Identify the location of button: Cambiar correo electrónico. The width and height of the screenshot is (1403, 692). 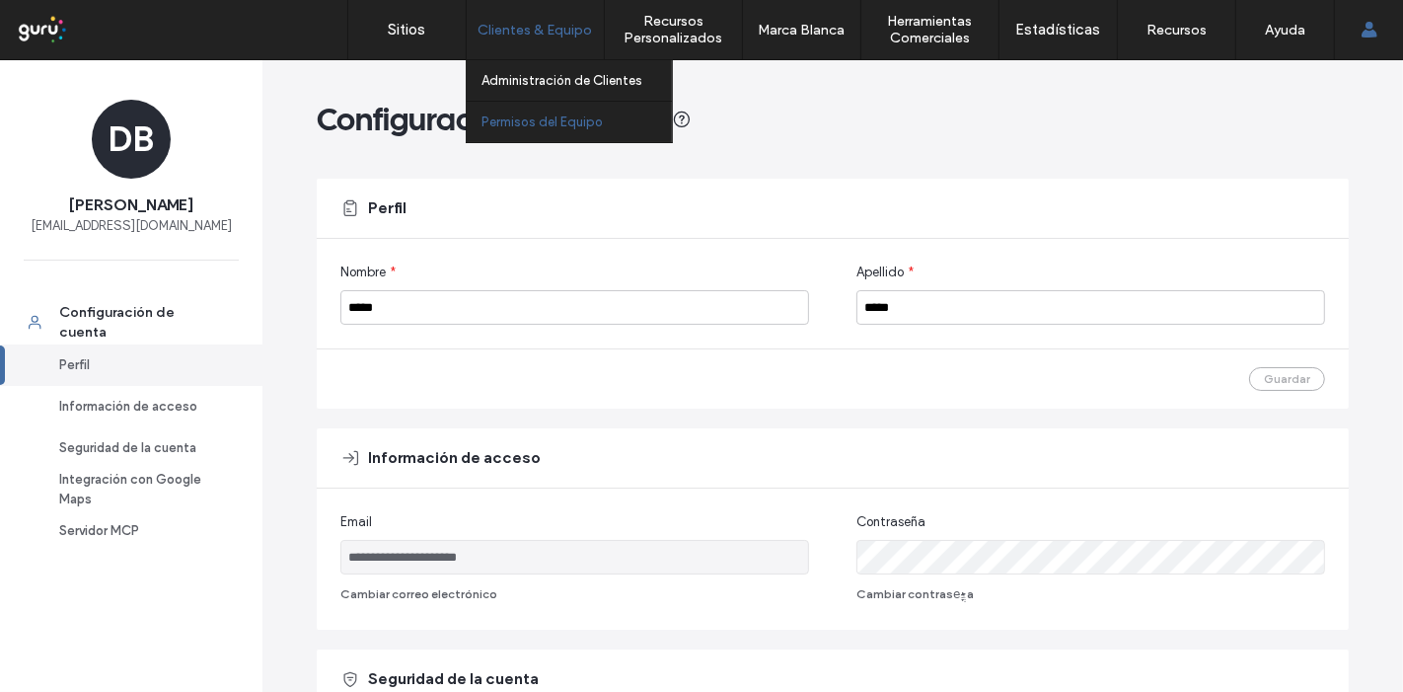
(418, 594).